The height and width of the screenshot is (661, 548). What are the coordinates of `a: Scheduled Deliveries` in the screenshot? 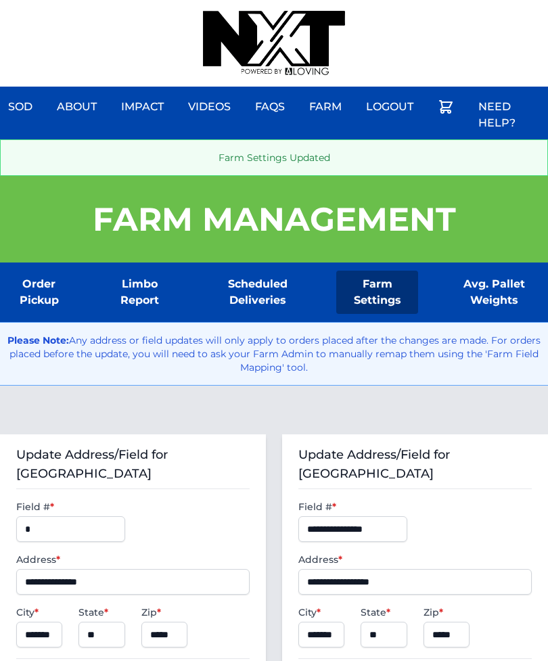 It's located at (258, 292).